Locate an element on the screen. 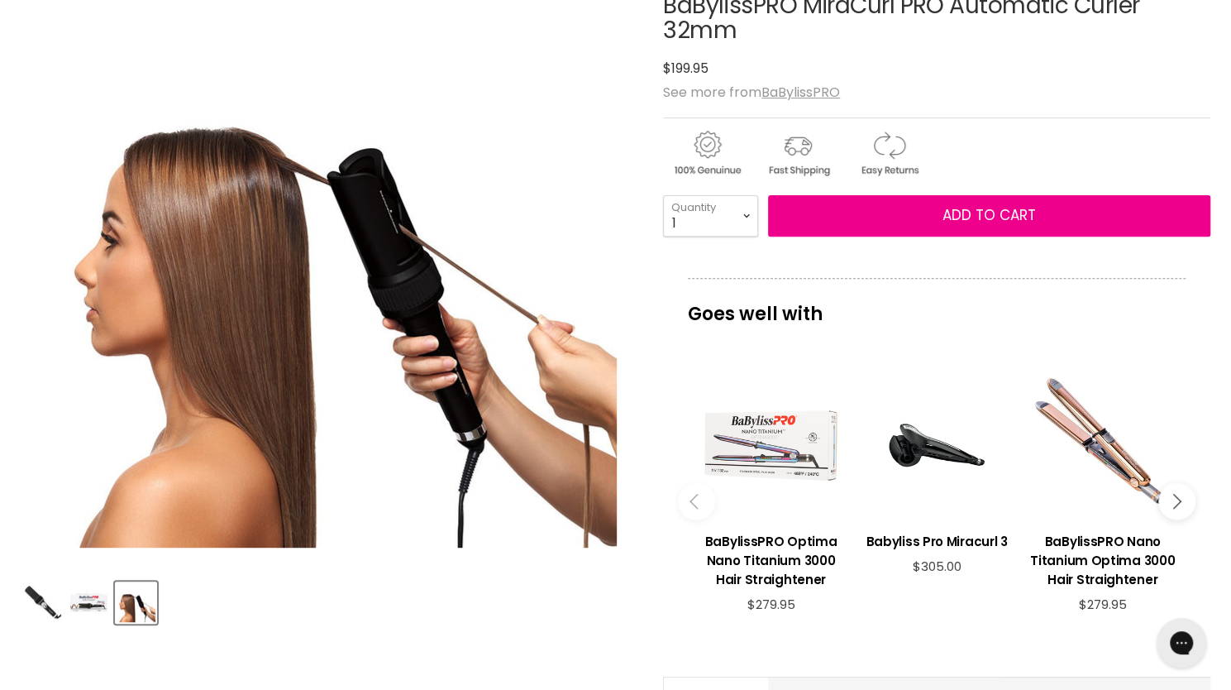  h3: Babyliss Pro Miracurl 3 is located at coordinates (937, 541).